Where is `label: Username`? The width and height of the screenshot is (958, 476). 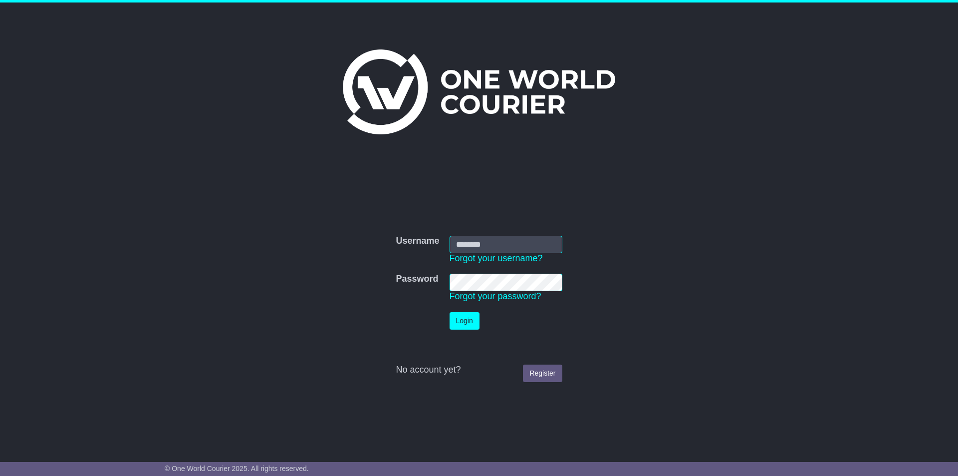
label: Username is located at coordinates (417, 241).